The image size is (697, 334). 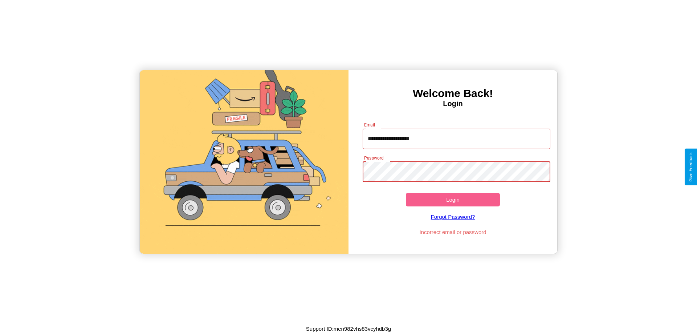 I want to click on h3: Welcome Back!, so click(x=453, y=93).